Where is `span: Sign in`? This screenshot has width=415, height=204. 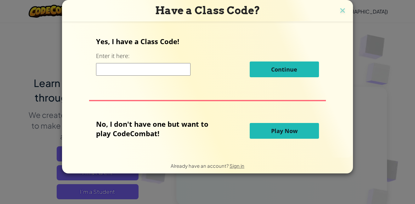 span: Sign in is located at coordinates (237, 165).